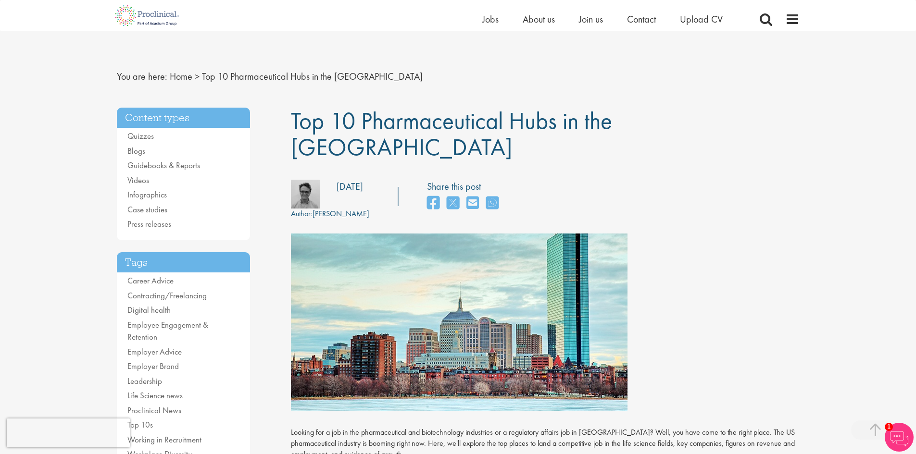 This screenshot has height=454, width=916. Describe the element at coordinates (305, 194) in the screenshot. I see `img: fb6cd5f0-fa1d-4d4c-83a8-08d6cc4cf00b` at that location.